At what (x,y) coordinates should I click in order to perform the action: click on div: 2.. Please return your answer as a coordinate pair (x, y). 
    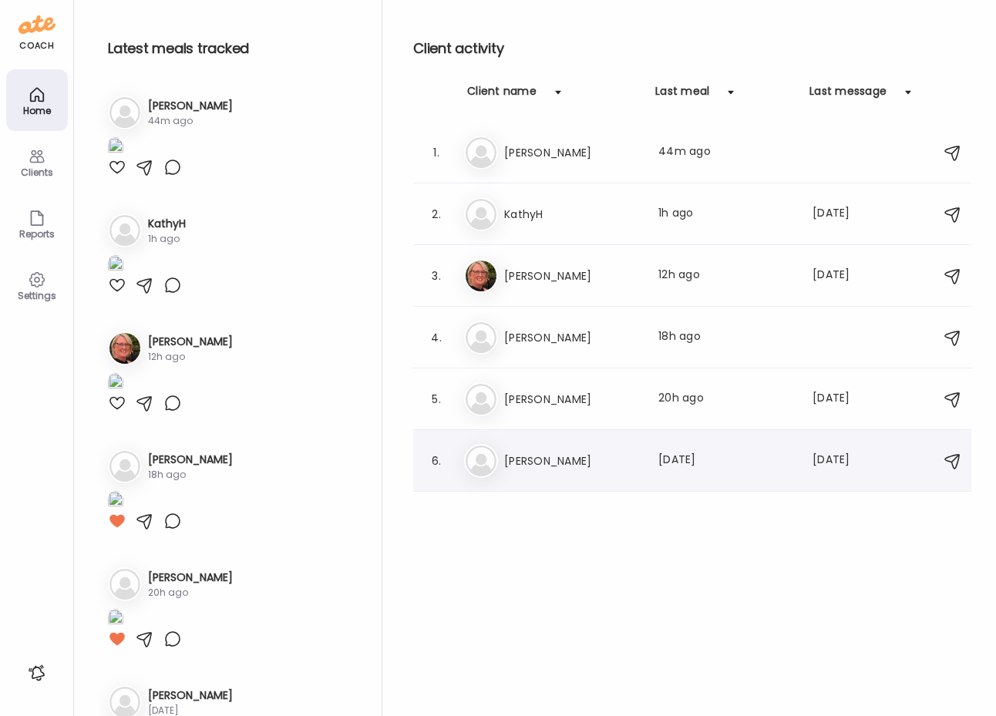
    Looking at the image, I should click on (436, 214).